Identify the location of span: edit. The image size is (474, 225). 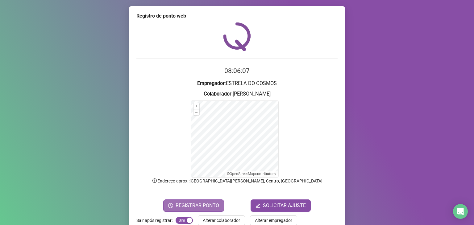
(258, 206).